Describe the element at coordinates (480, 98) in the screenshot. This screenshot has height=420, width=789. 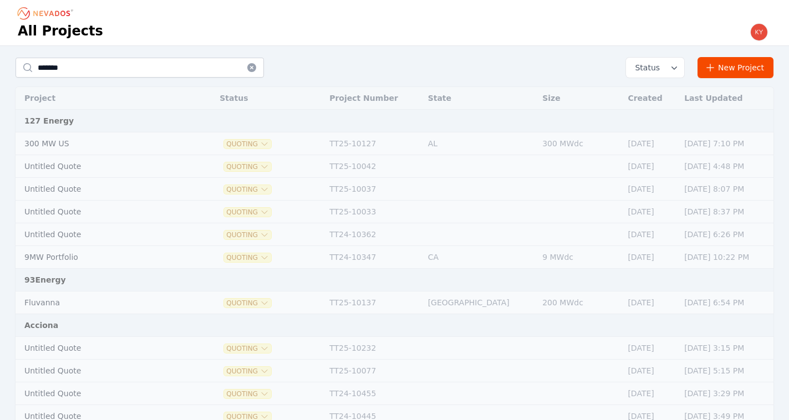
I see `th: State` at that location.